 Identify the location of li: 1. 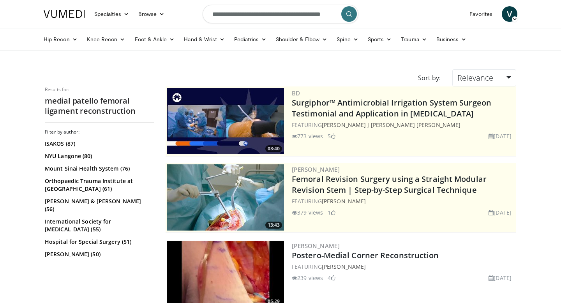
(332, 212).